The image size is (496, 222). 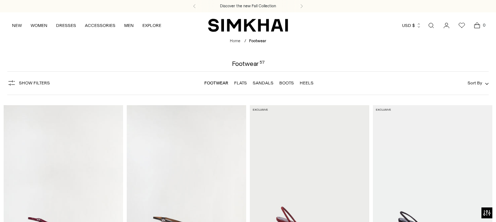 I want to click on button: Show Filters, so click(x=28, y=83).